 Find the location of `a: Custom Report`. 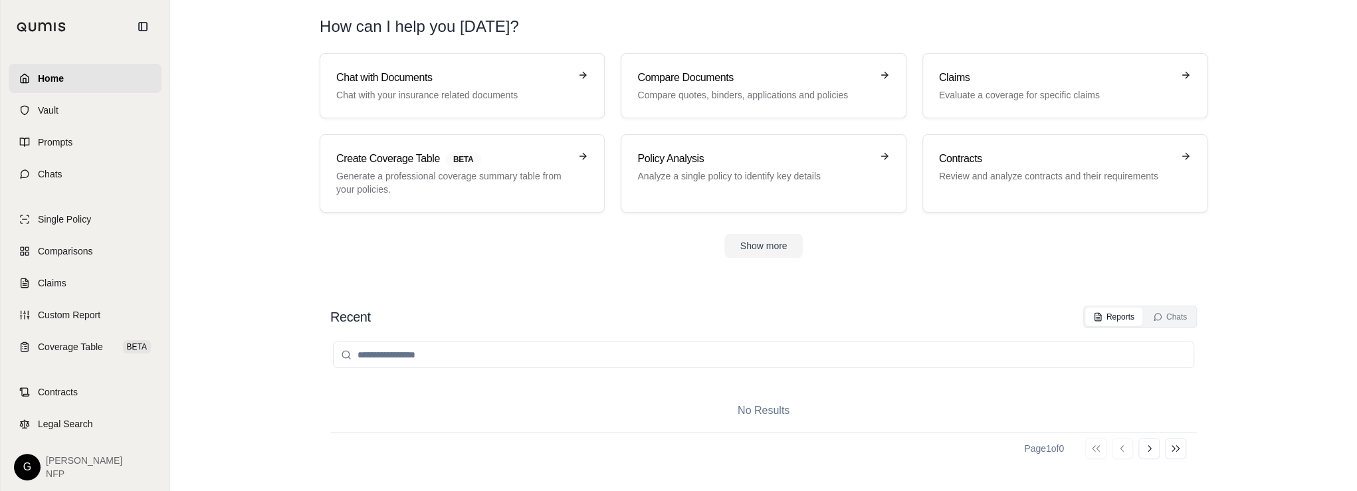

a: Custom Report is located at coordinates (85, 315).